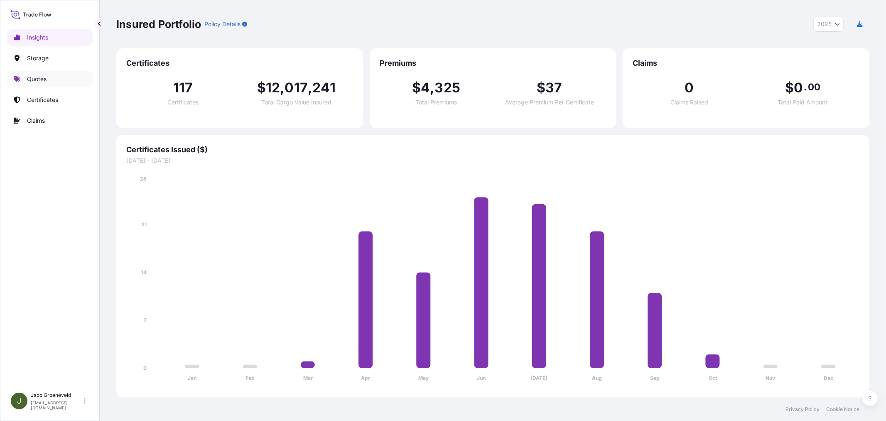  Describe the element at coordinates (273, 88) in the screenshot. I see `span: 12` at that location.